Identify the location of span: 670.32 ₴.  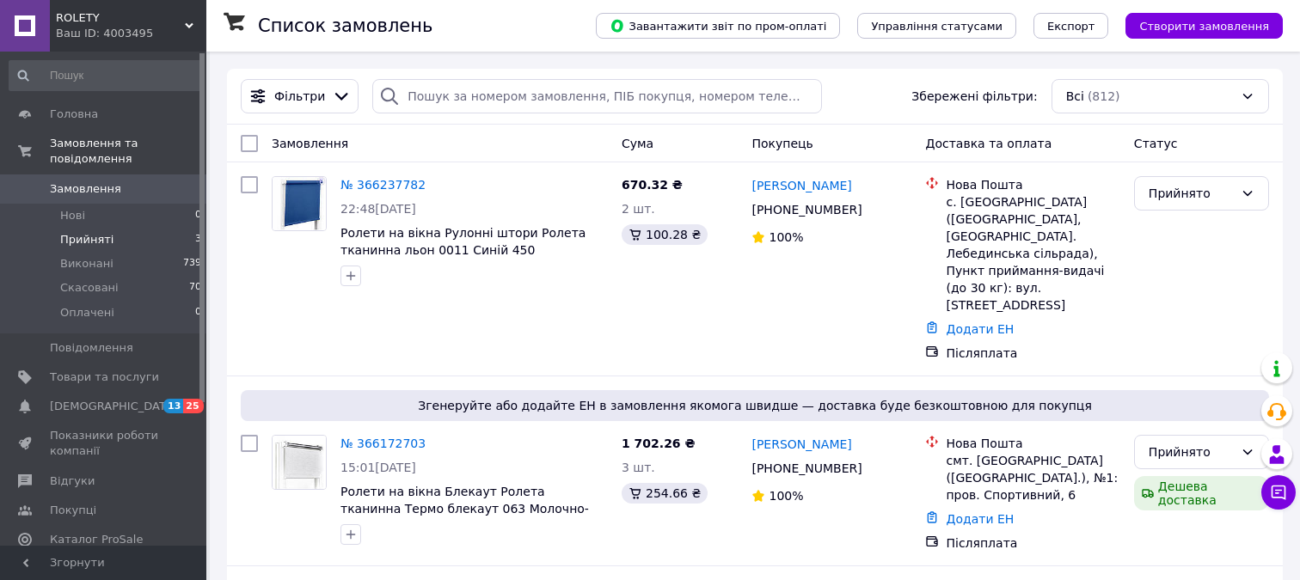
(651, 185).